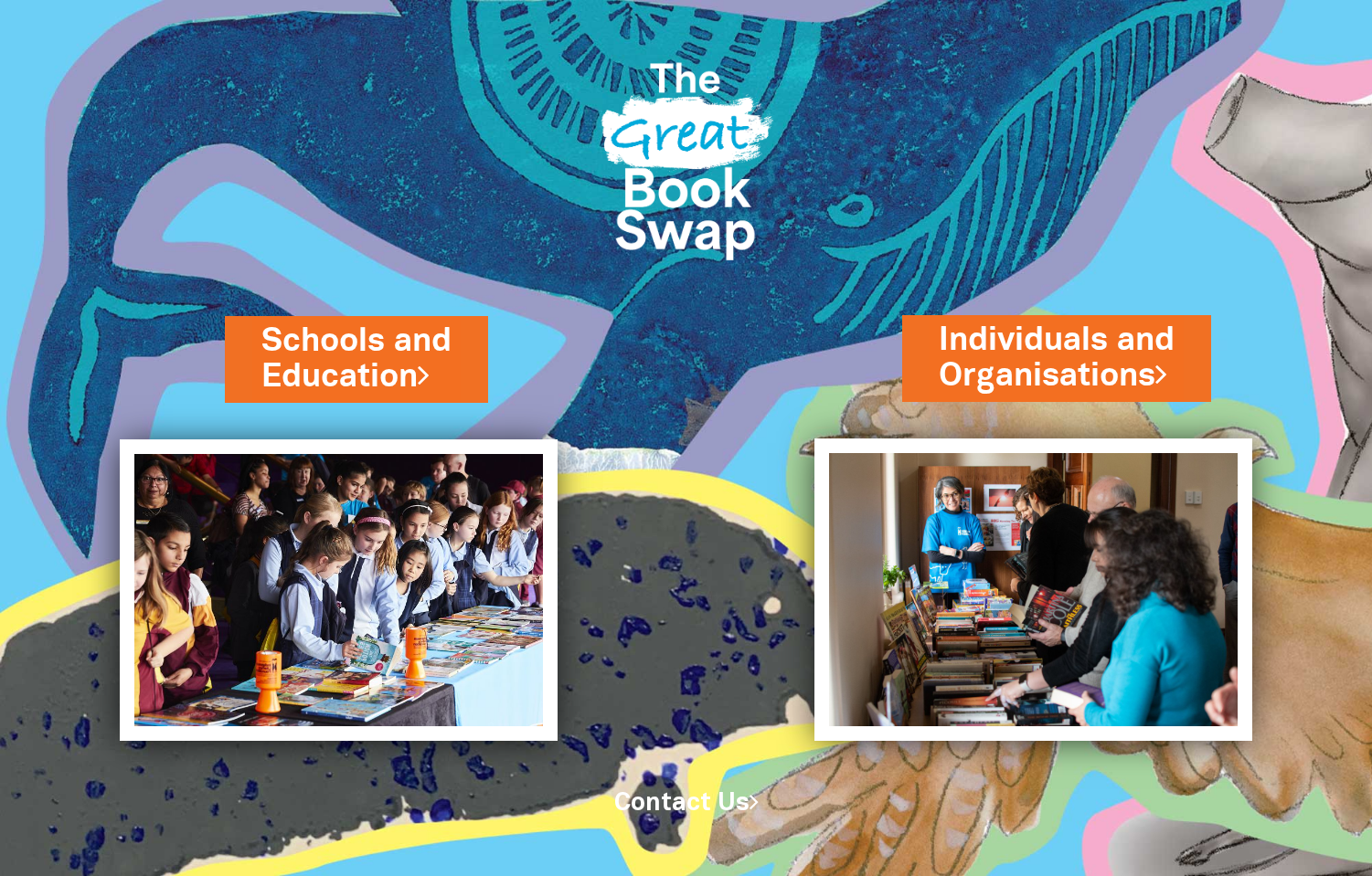  Describe the element at coordinates (357, 359) in the screenshot. I see `a: Schools andEducation` at that location.